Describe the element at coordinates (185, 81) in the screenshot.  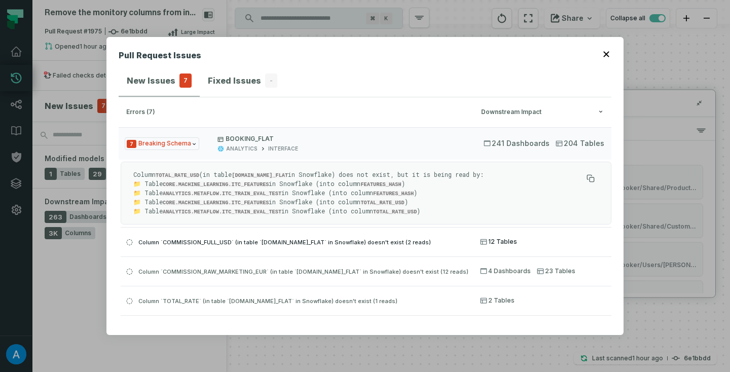
I see `span: 7` at that location.